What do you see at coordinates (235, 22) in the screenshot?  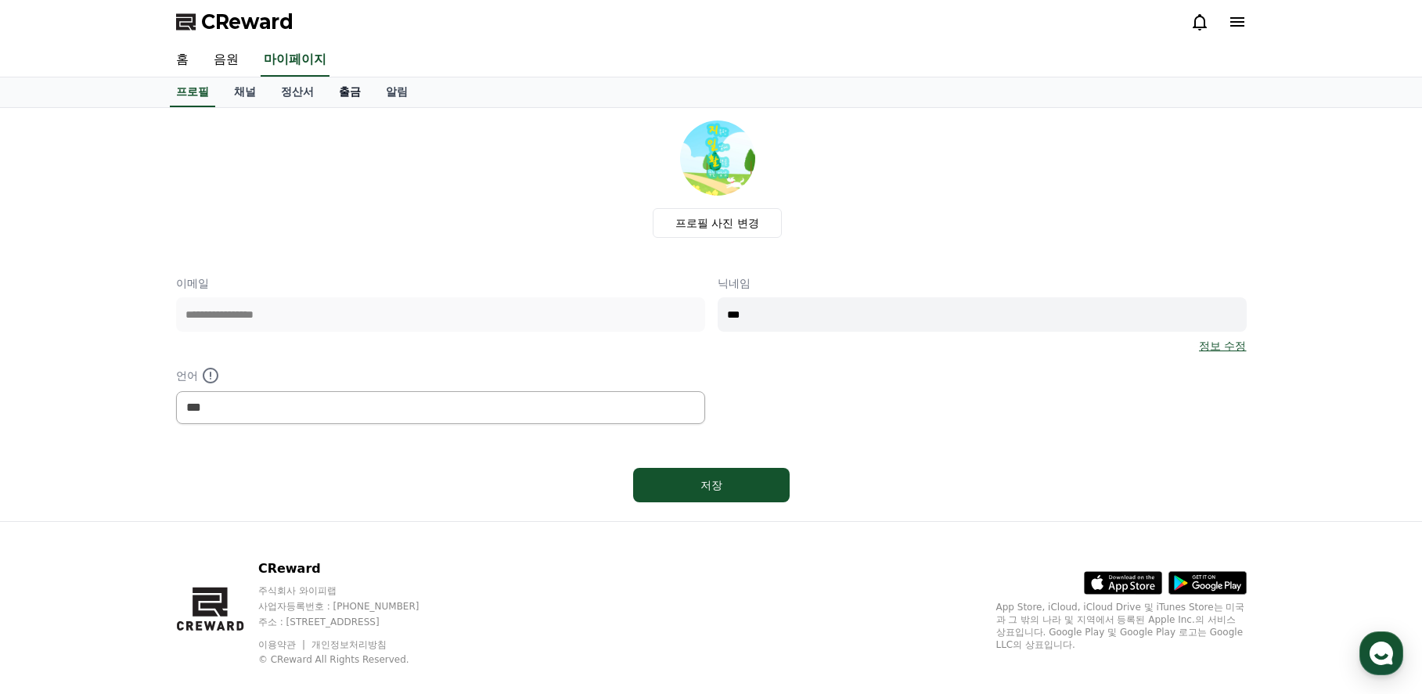 I see `a: CReward` at bounding box center [235, 22].